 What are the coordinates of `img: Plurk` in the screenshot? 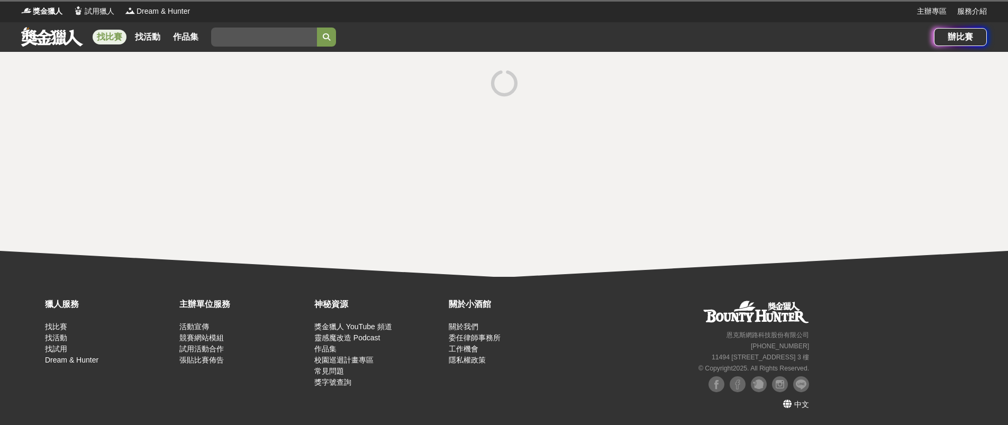 It's located at (759, 384).